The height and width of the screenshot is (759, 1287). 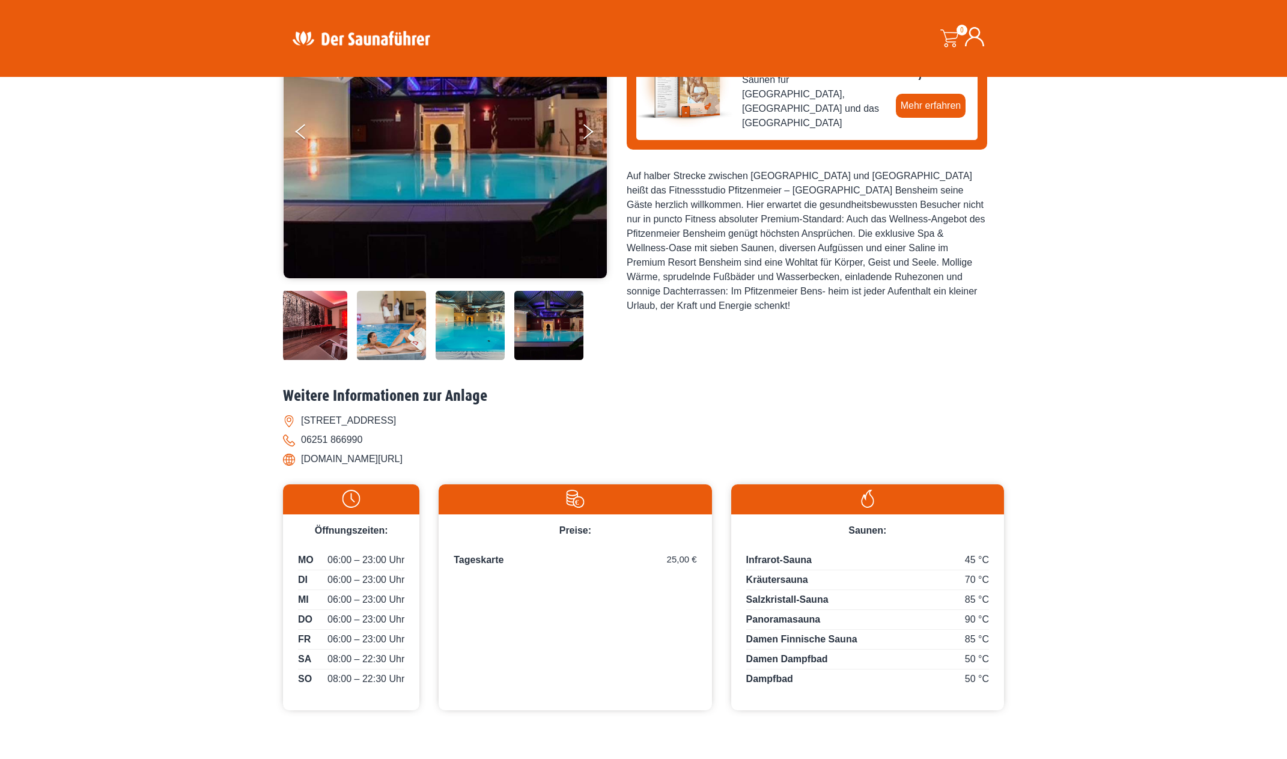 What do you see at coordinates (801, 639) in the screenshot?
I see `span: Damen Finnische Sauna` at bounding box center [801, 639].